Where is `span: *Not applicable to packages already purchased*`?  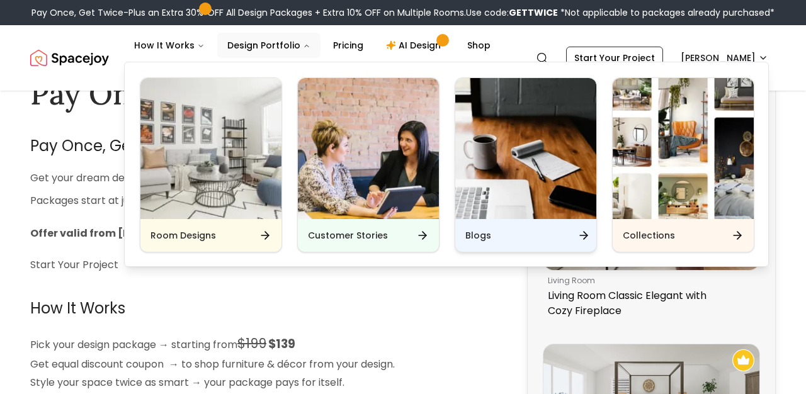 span: *Not applicable to packages already purchased* is located at coordinates (666, 13).